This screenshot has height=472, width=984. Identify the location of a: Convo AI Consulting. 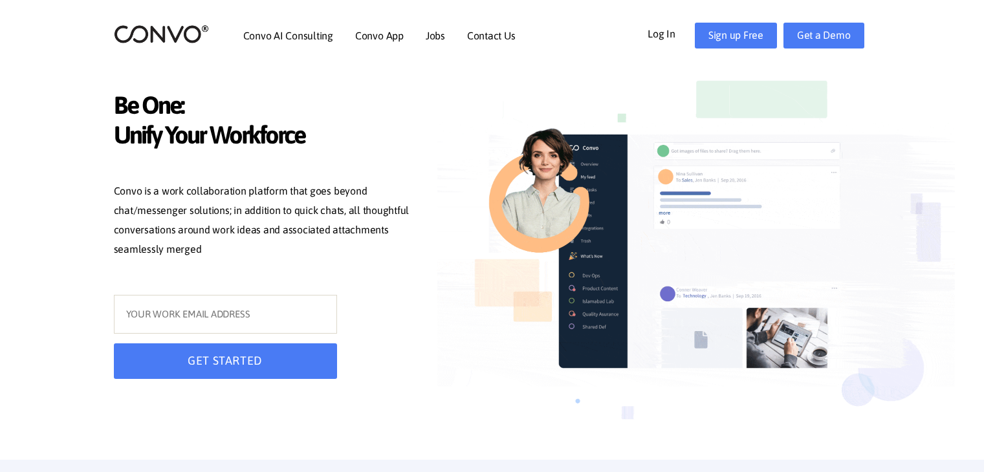
(288, 36).